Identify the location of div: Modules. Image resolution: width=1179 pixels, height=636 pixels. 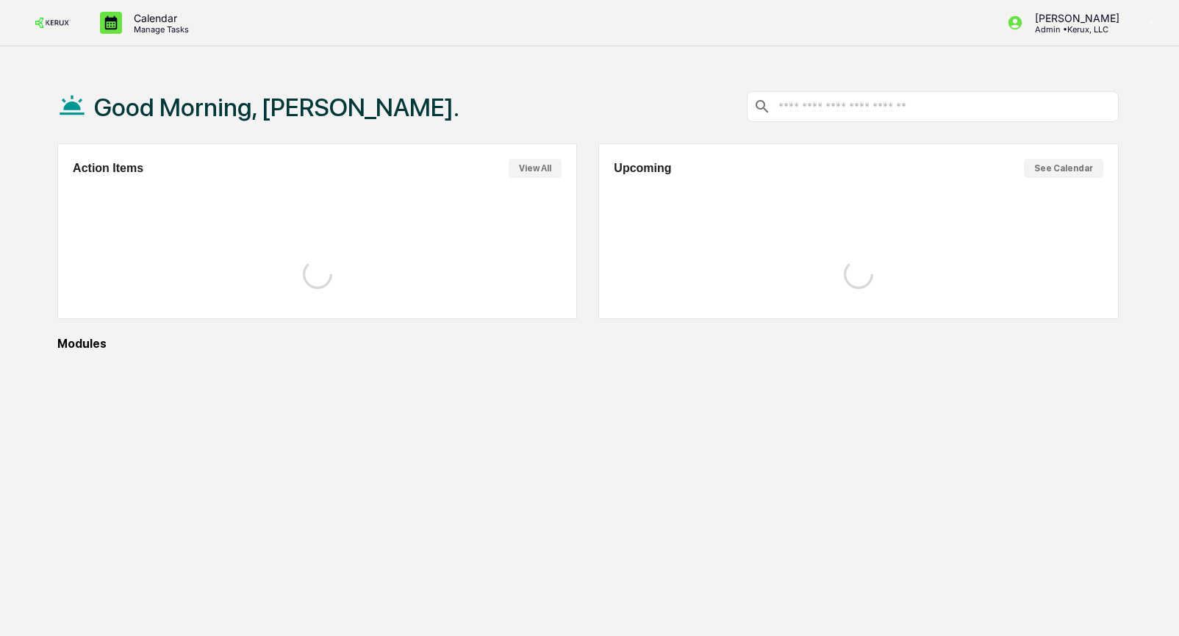
(588, 343).